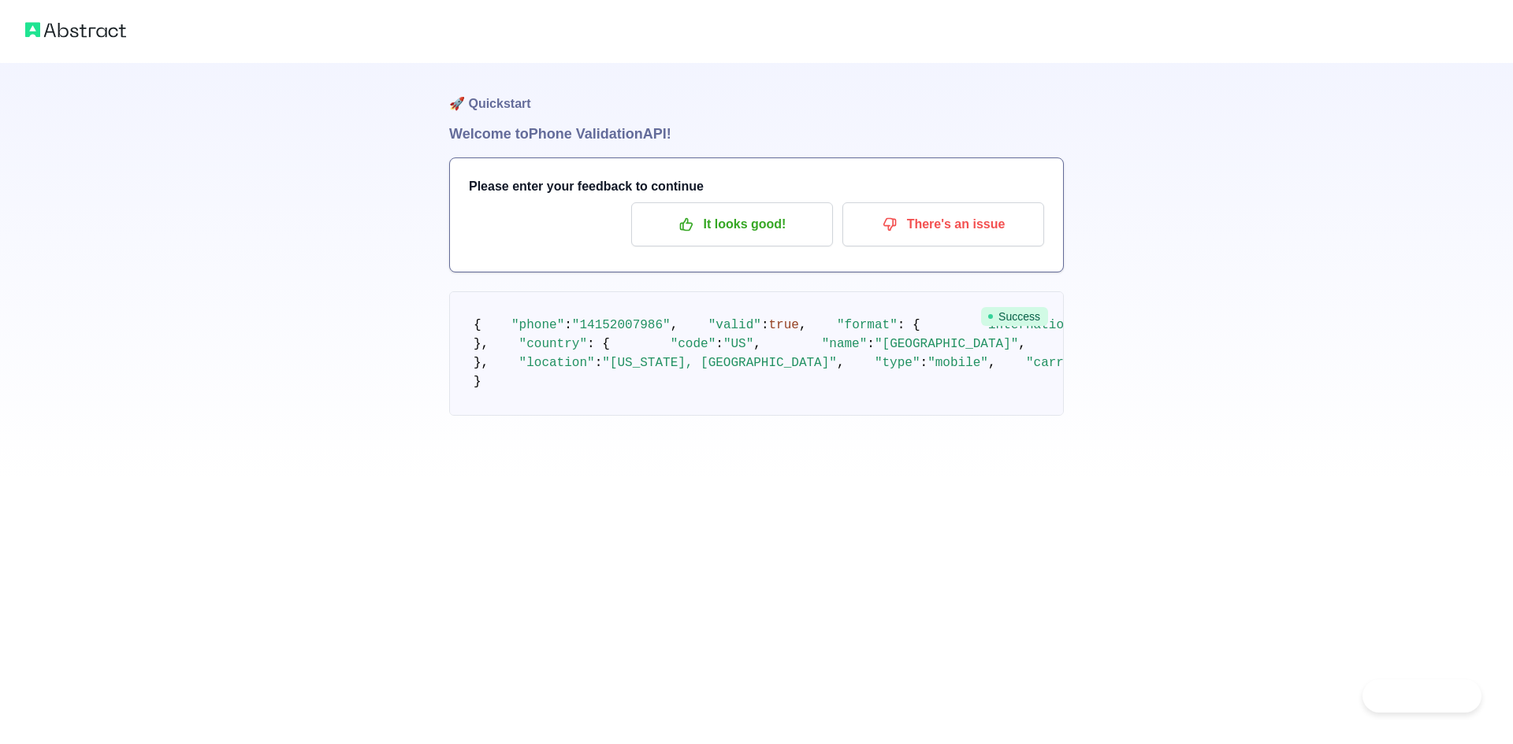 The image size is (1513, 744). I want to click on span: "carrier", so click(1060, 363).